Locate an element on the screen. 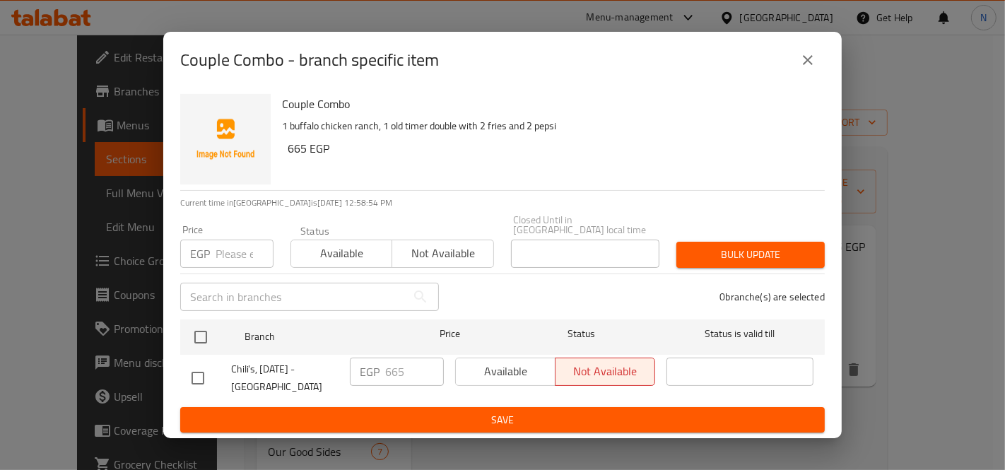  button: close is located at coordinates (807, 60).